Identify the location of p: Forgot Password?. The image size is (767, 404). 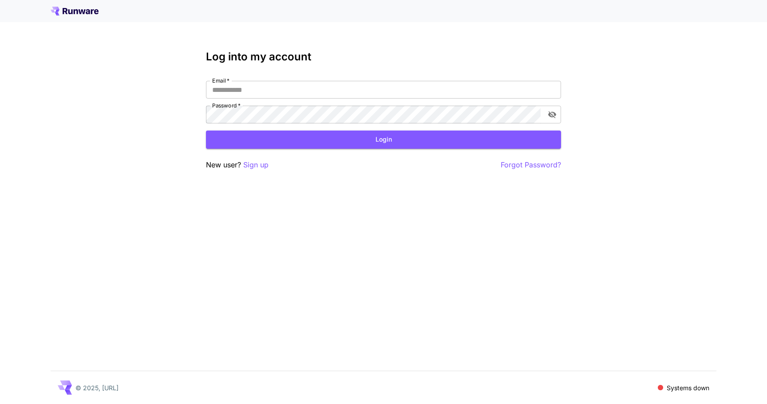
(531, 165).